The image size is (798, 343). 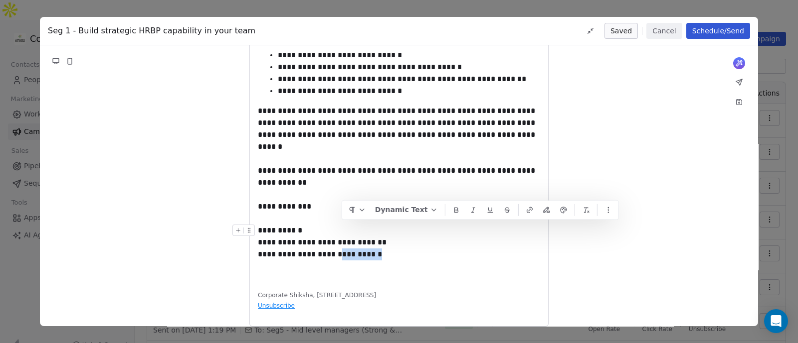 I want to click on button: Schedule/Send, so click(x=718, y=31).